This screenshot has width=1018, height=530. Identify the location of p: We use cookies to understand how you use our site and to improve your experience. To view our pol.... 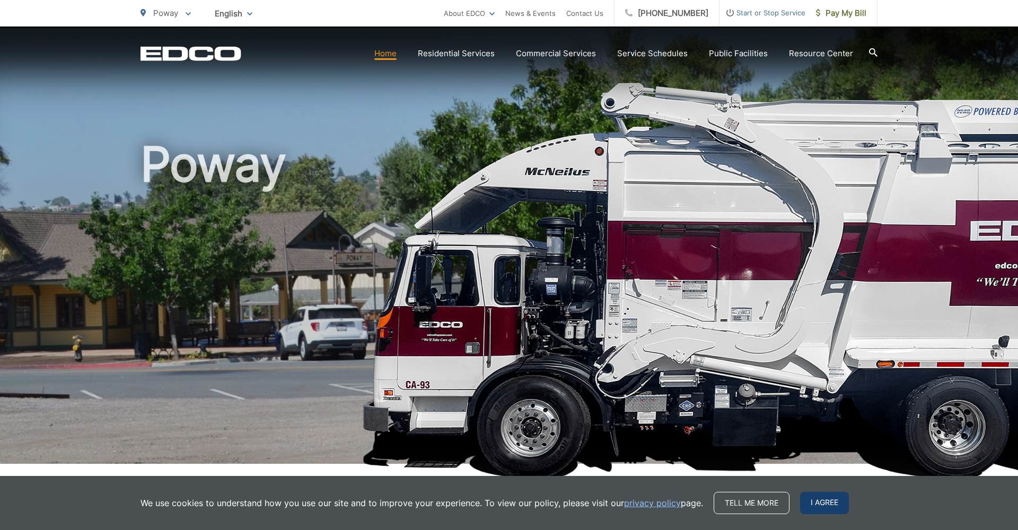
(422, 503).